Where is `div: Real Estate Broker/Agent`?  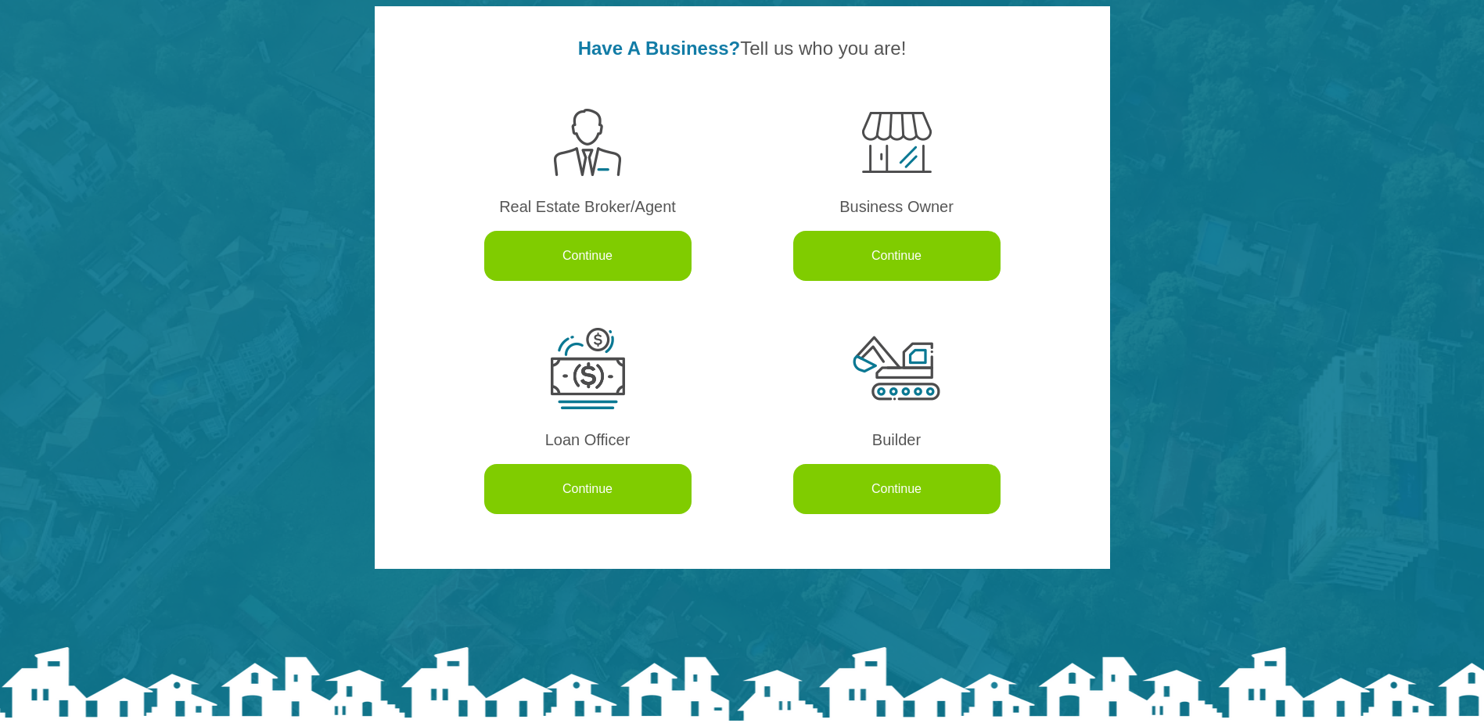
div: Real Estate Broker/Agent is located at coordinates (588, 207).